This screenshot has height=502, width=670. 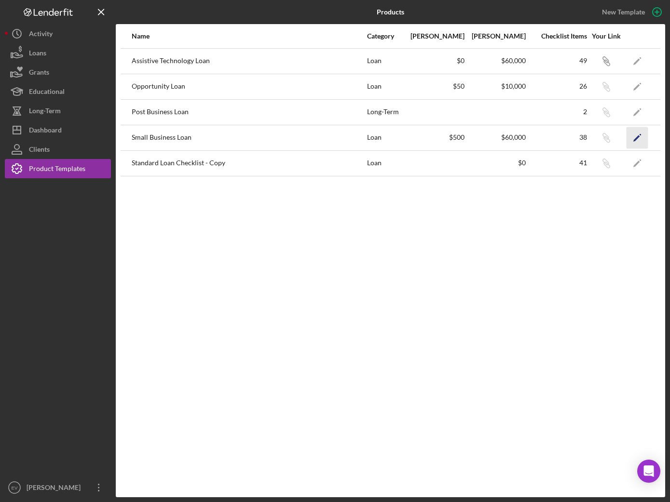 I want to click on div: Name, so click(x=249, y=36).